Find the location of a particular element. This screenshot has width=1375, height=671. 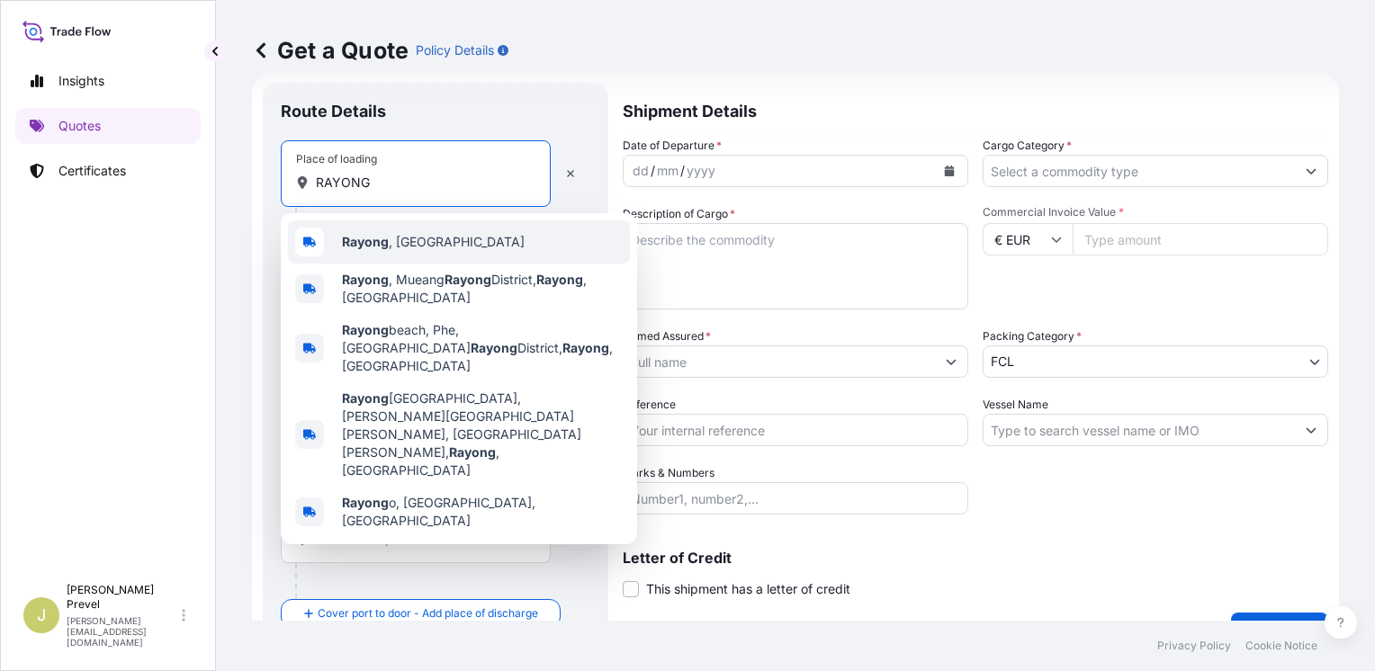

div: day, is located at coordinates (641, 171).